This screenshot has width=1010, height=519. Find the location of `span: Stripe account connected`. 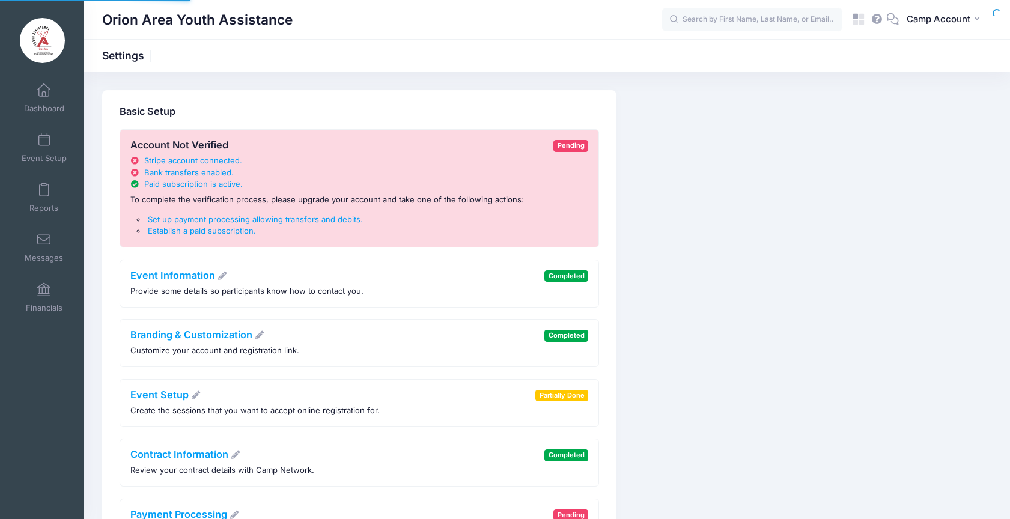

span: Stripe account connected is located at coordinates (192, 160).